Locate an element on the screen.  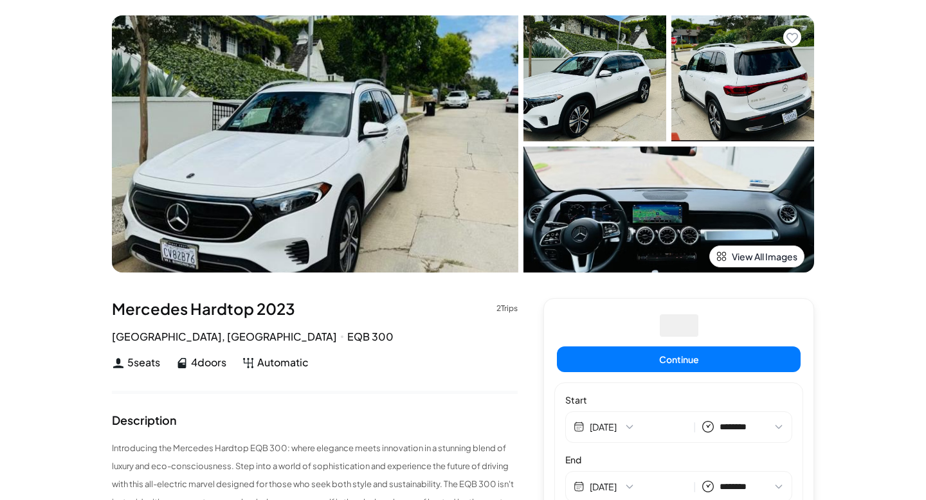
img: Car is located at coordinates (315, 144).